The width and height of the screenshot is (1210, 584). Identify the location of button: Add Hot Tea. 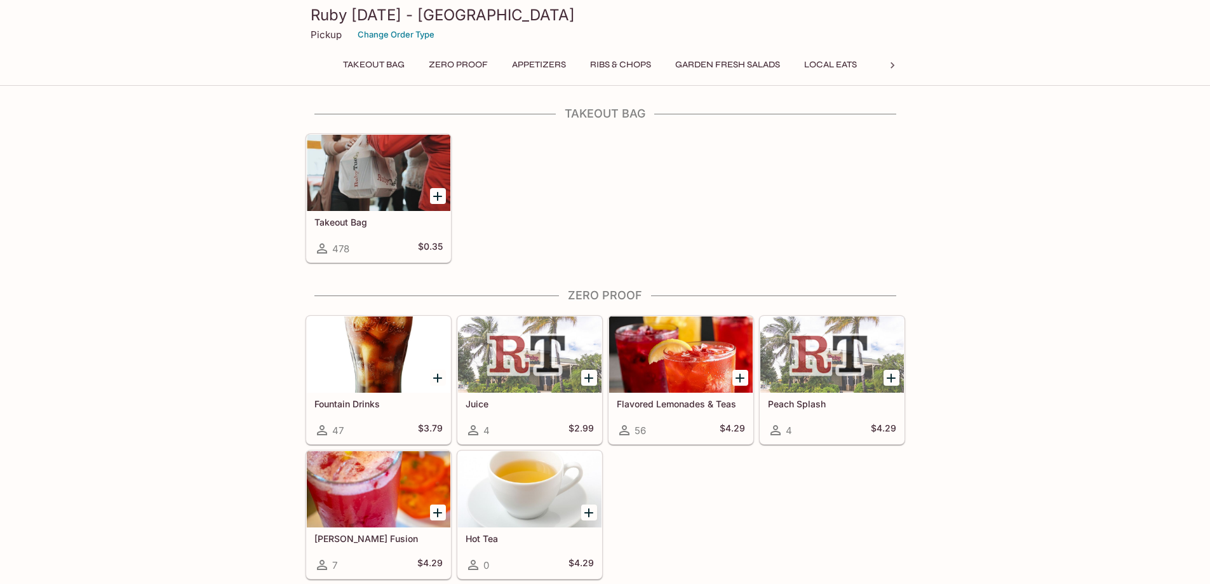
(589, 512).